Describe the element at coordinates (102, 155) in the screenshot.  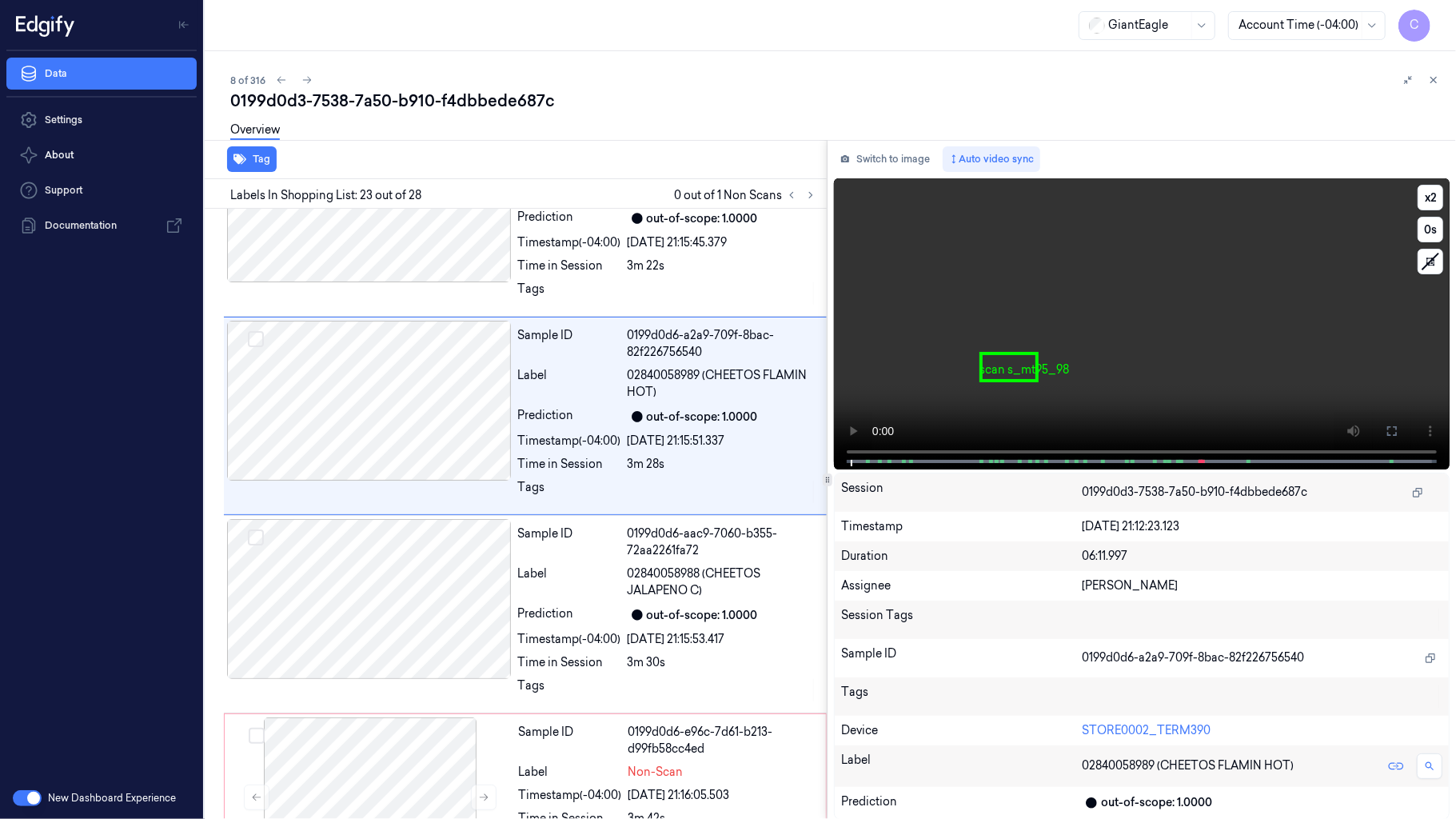
I see `button: About` at that location.